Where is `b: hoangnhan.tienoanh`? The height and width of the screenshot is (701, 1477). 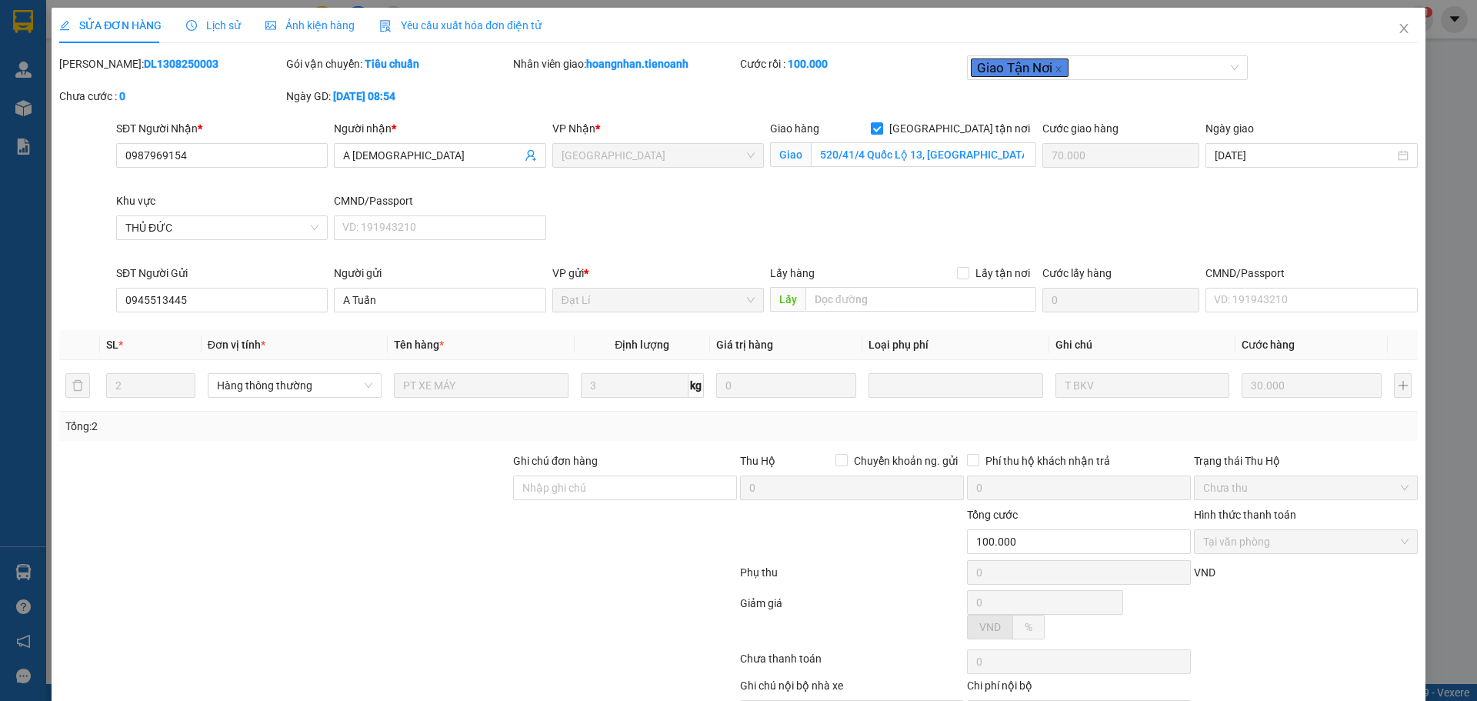 b: hoangnhan.tienoanh is located at coordinates (637, 64).